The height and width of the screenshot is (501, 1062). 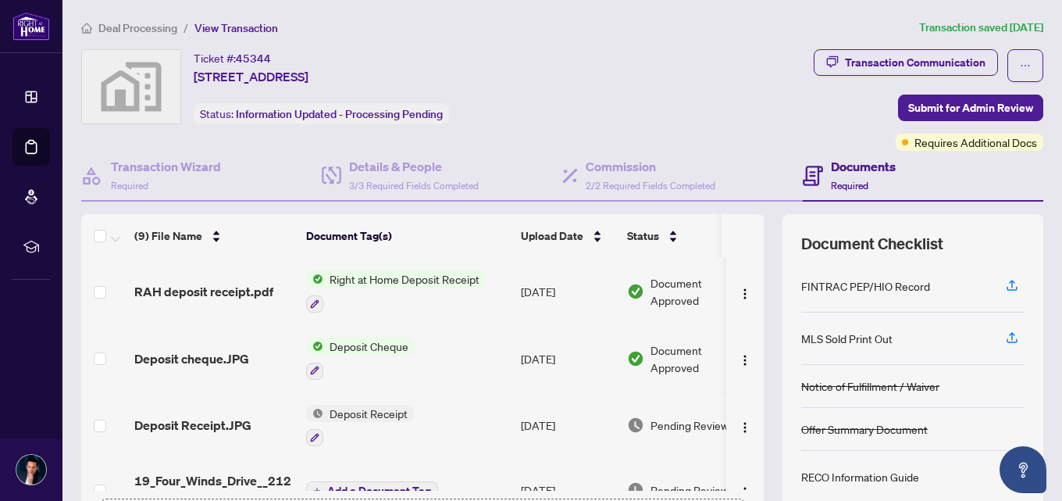 I want to click on button: Status IconDeposit Cheque, so click(x=360, y=358).